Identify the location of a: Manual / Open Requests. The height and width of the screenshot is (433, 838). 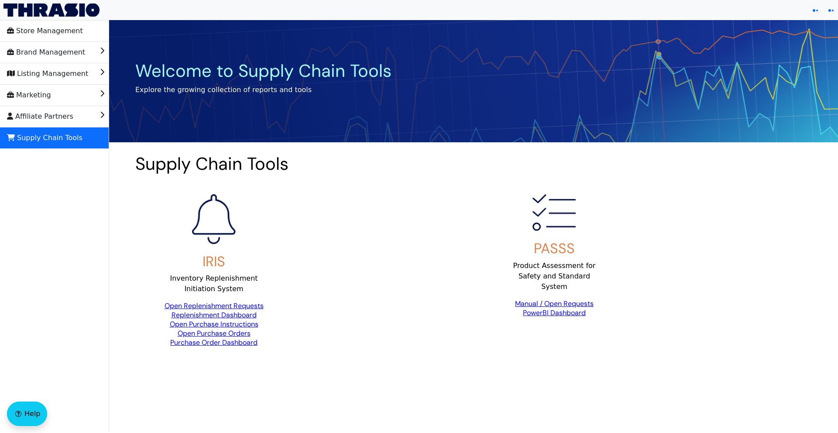
(554, 303).